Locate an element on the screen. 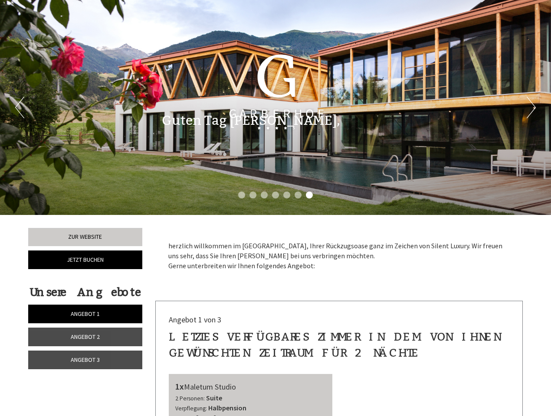 This screenshot has height=416, width=551. b: Halbpension is located at coordinates (227, 408).